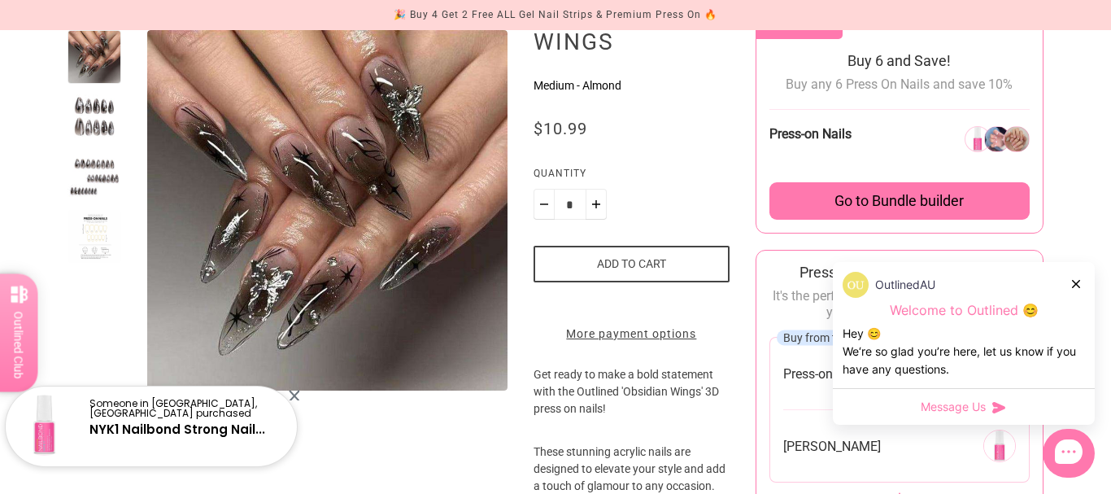  I want to click on span: $10.99, so click(560, 129).